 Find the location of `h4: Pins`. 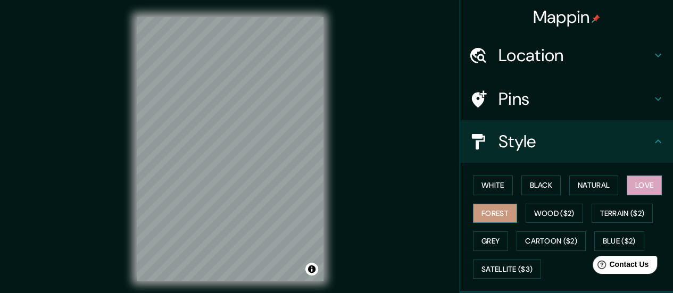

h4: Pins is located at coordinates (575, 99).